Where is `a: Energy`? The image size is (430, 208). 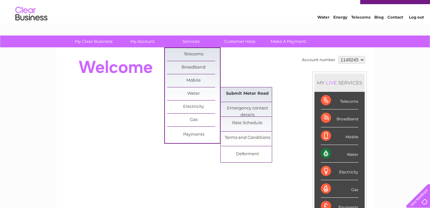
a: Energy is located at coordinates (340, 29).